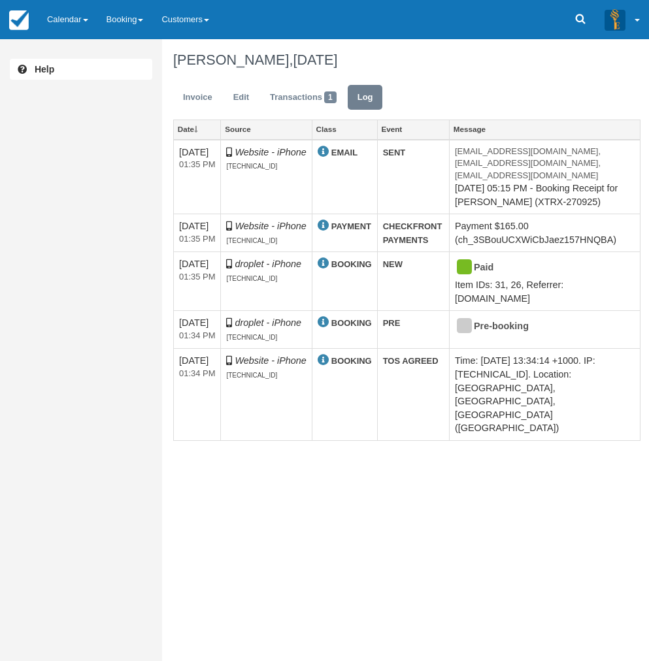 Image resolution: width=649 pixels, height=661 pixels. Describe the element at coordinates (410, 361) in the screenshot. I see `strong: TOS AGREED` at that location.